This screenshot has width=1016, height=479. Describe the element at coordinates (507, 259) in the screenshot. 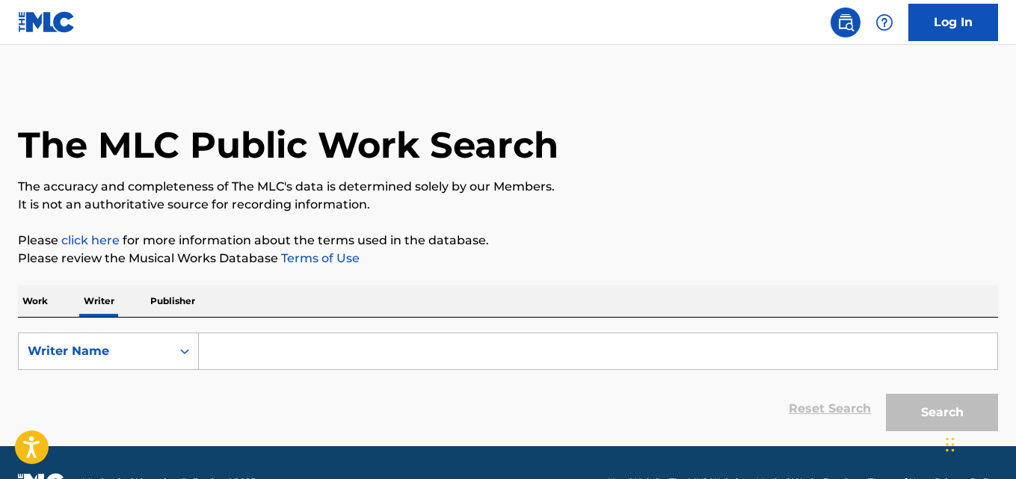

I see `p: Please review the Musical Works Database` at that location.